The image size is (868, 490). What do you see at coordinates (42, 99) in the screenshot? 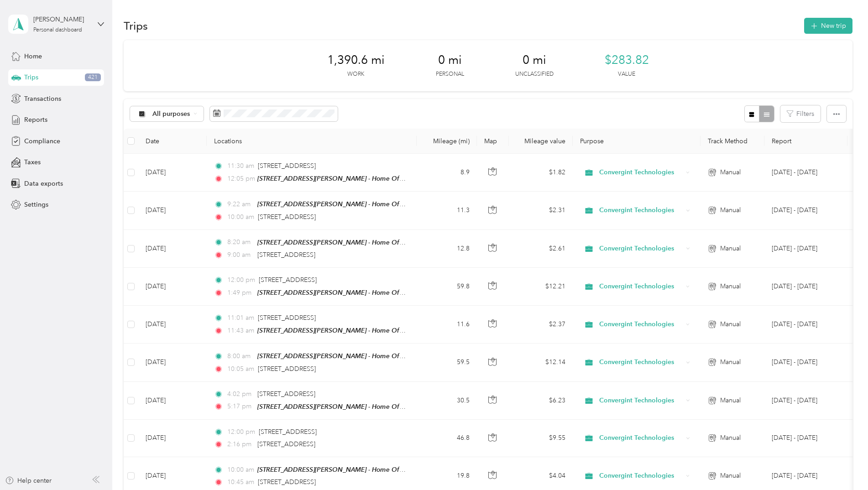
I see `span: Transactions` at bounding box center [42, 99].